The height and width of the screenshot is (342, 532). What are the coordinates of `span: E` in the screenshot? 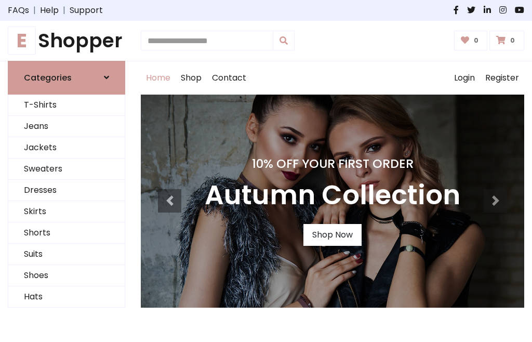 It's located at (22, 40).